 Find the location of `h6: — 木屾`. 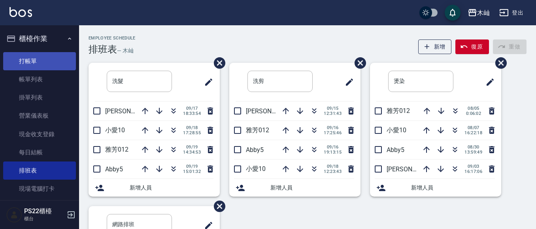

h6: — 木屾 is located at coordinates (125, 51).